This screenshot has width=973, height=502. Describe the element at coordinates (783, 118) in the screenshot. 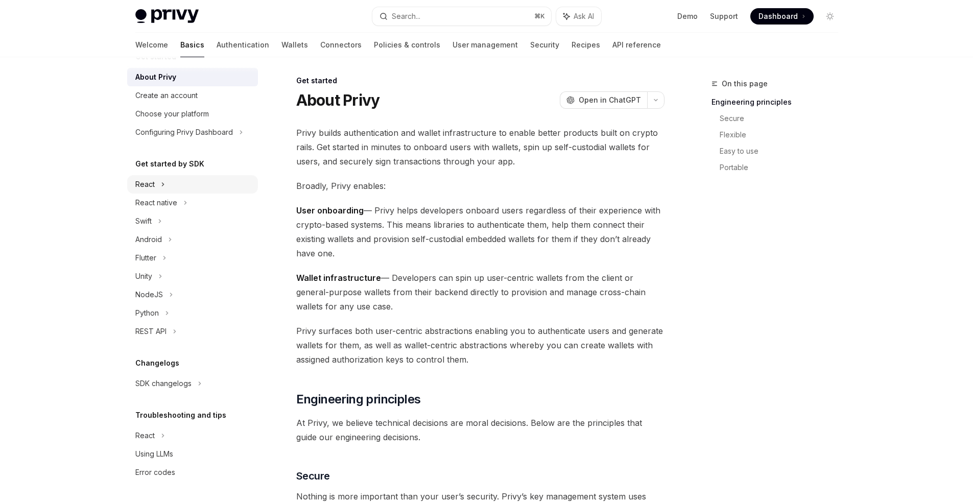

I see `a: Secure` at that location.